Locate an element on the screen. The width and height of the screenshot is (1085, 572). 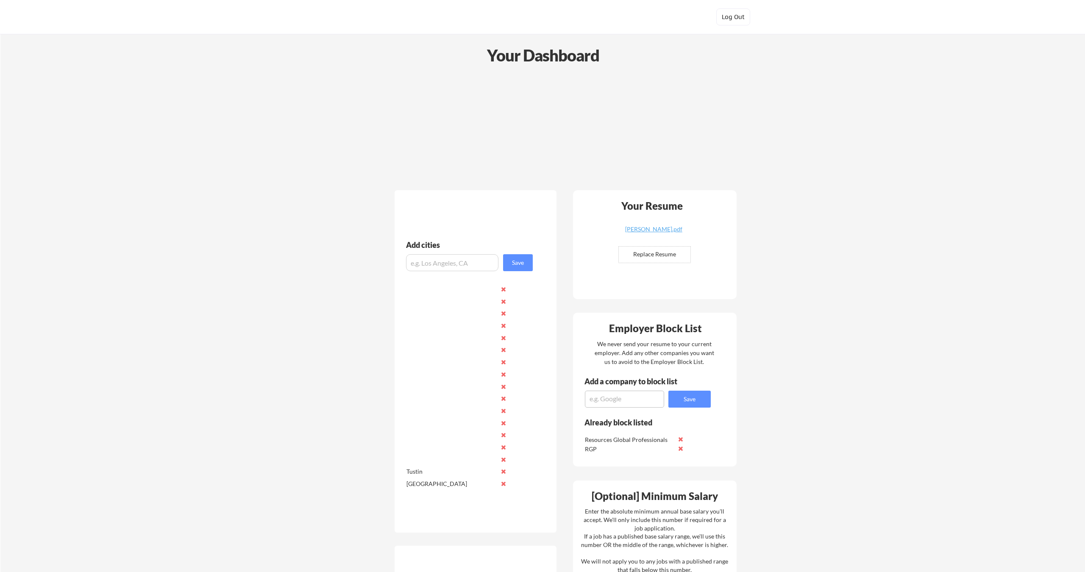
div: Employer Block List is located at coordinates (655, 329).